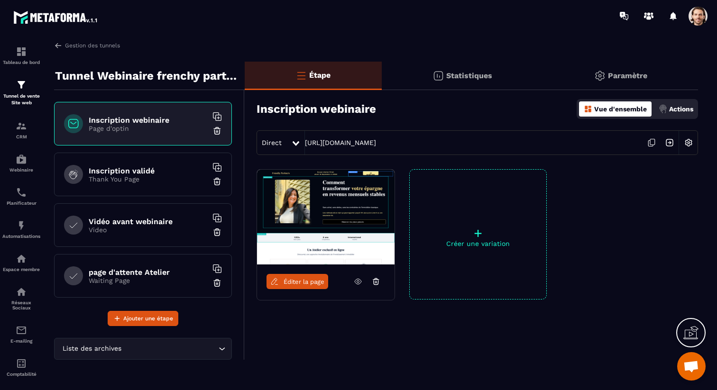  Describe the element at coordinates (21, 263) in the screenshot. I see `a: automationsautomationsEspace membre` at that location.